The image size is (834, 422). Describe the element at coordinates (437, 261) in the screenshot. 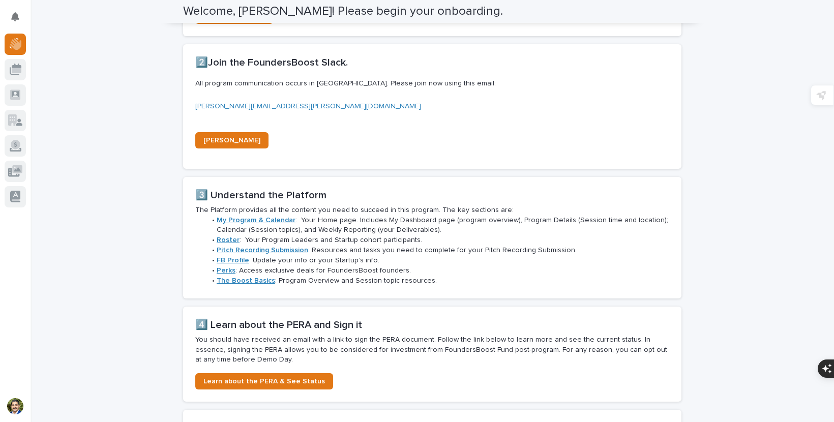

I see `li: : Update your info or your Startup’s info.` at that location.